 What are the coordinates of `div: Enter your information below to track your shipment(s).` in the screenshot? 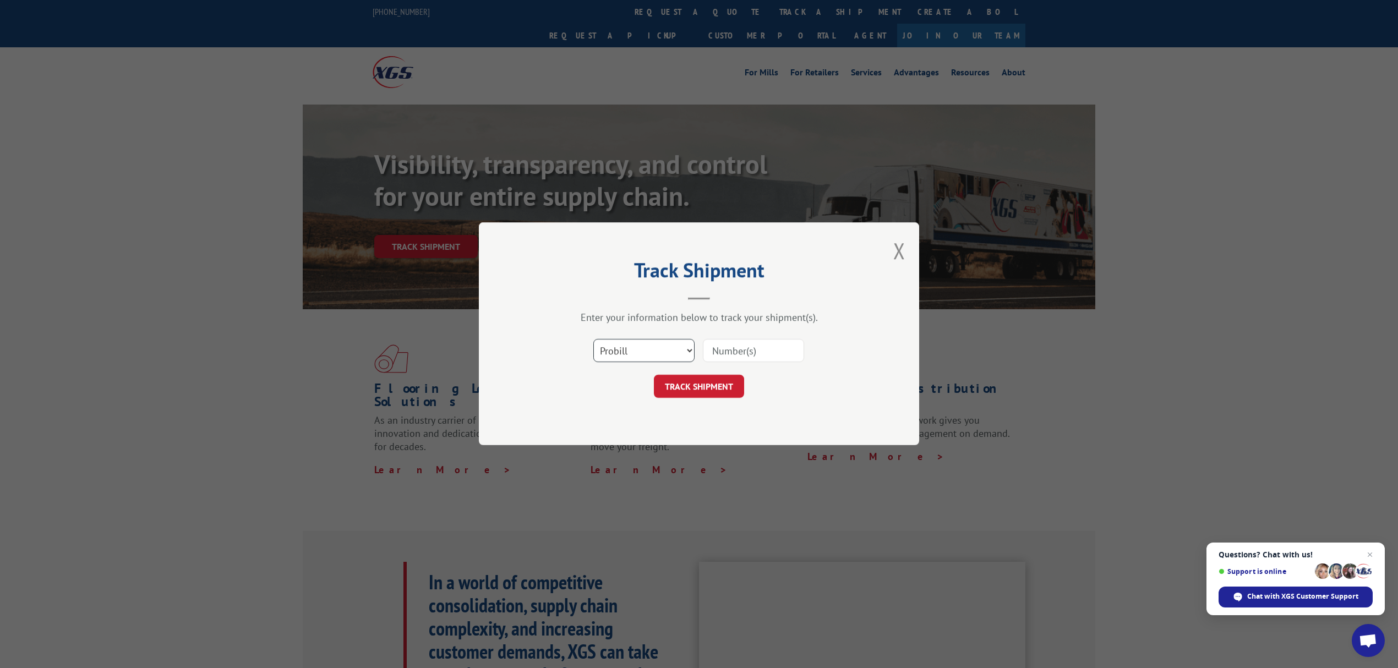 It's located at (699, 318).